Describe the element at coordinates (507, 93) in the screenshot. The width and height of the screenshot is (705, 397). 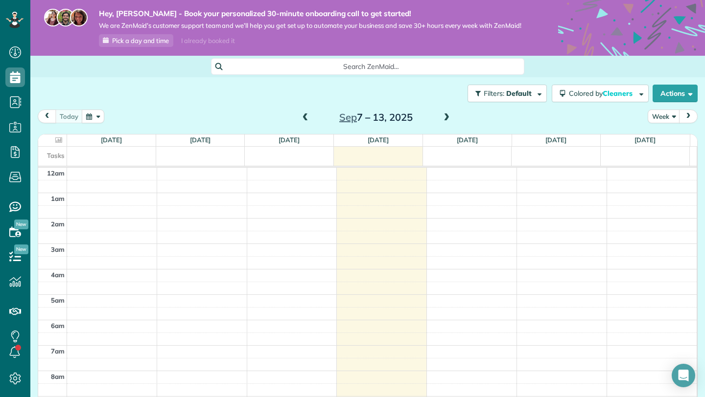
I see `button: Filters: Default` at that location.